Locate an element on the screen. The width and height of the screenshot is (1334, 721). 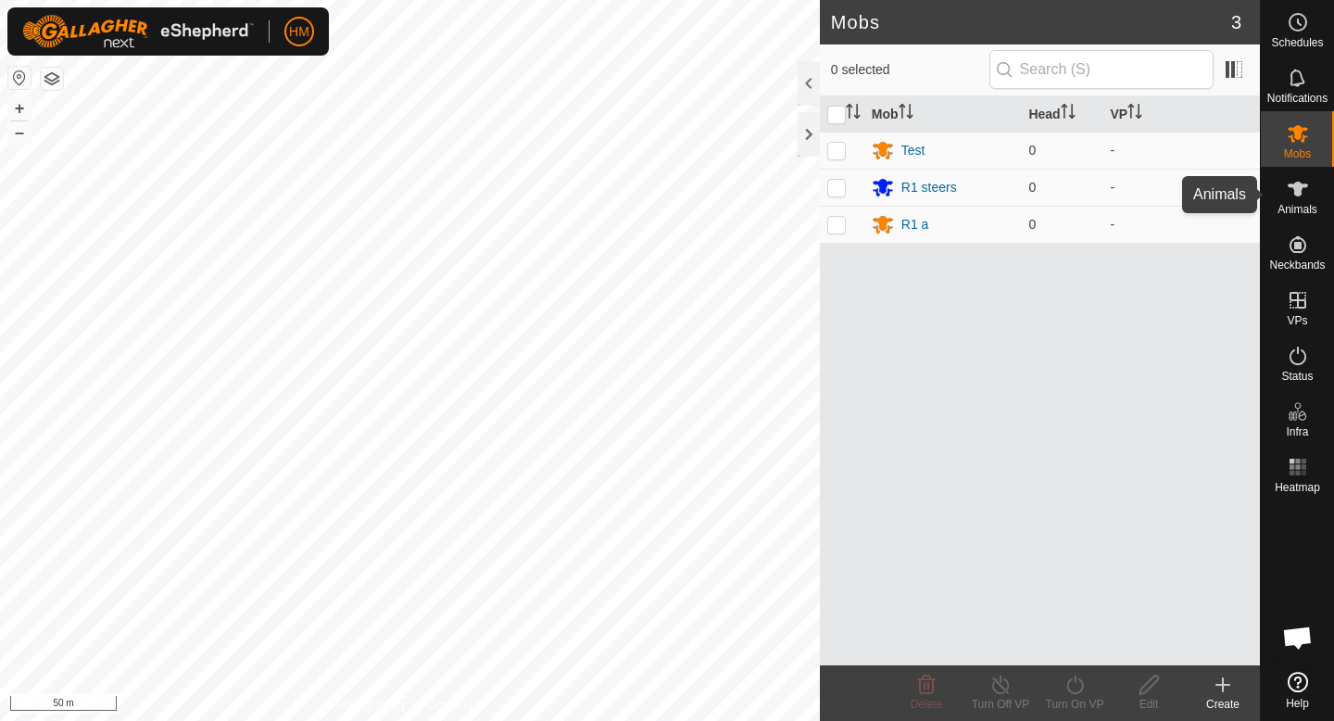
span: Heatmap is located at coordinates (1297, 487).